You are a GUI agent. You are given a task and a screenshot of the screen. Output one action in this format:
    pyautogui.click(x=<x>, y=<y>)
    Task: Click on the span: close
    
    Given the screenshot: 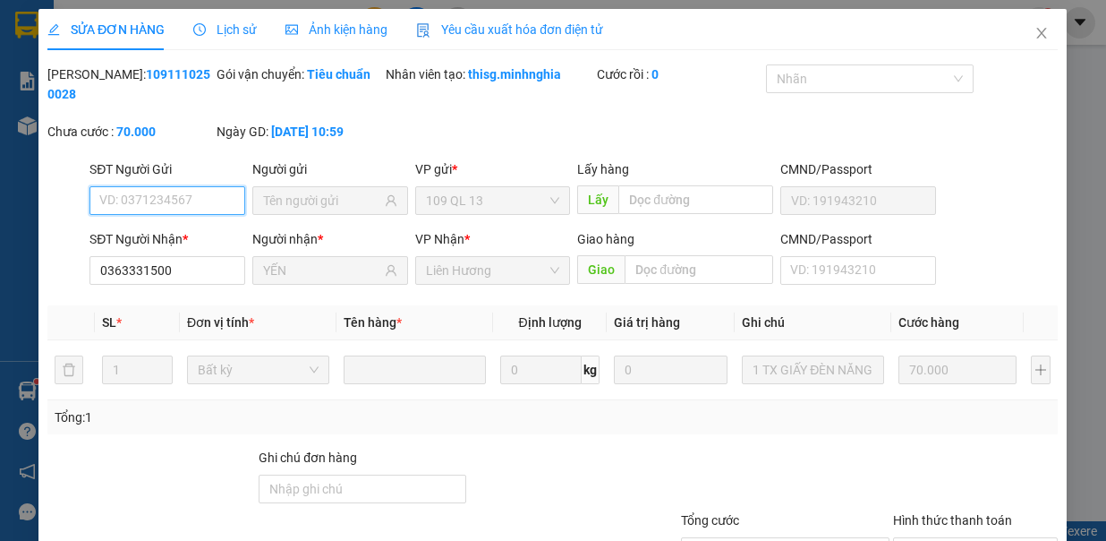 What is the action you would take?
    pyautogui.click(x=1043, y=33)
    